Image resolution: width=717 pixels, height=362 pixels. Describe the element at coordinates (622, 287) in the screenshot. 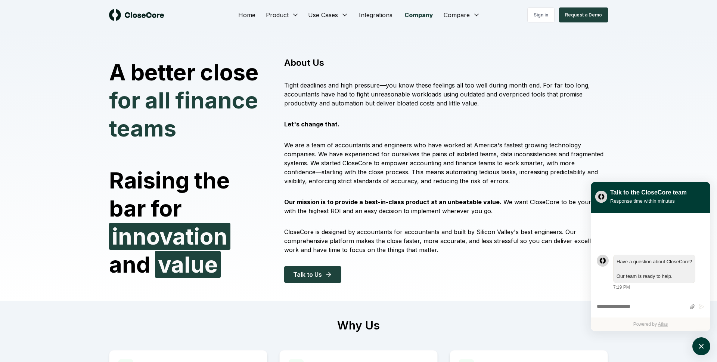

I see `div: 7:19 PM` at that location.